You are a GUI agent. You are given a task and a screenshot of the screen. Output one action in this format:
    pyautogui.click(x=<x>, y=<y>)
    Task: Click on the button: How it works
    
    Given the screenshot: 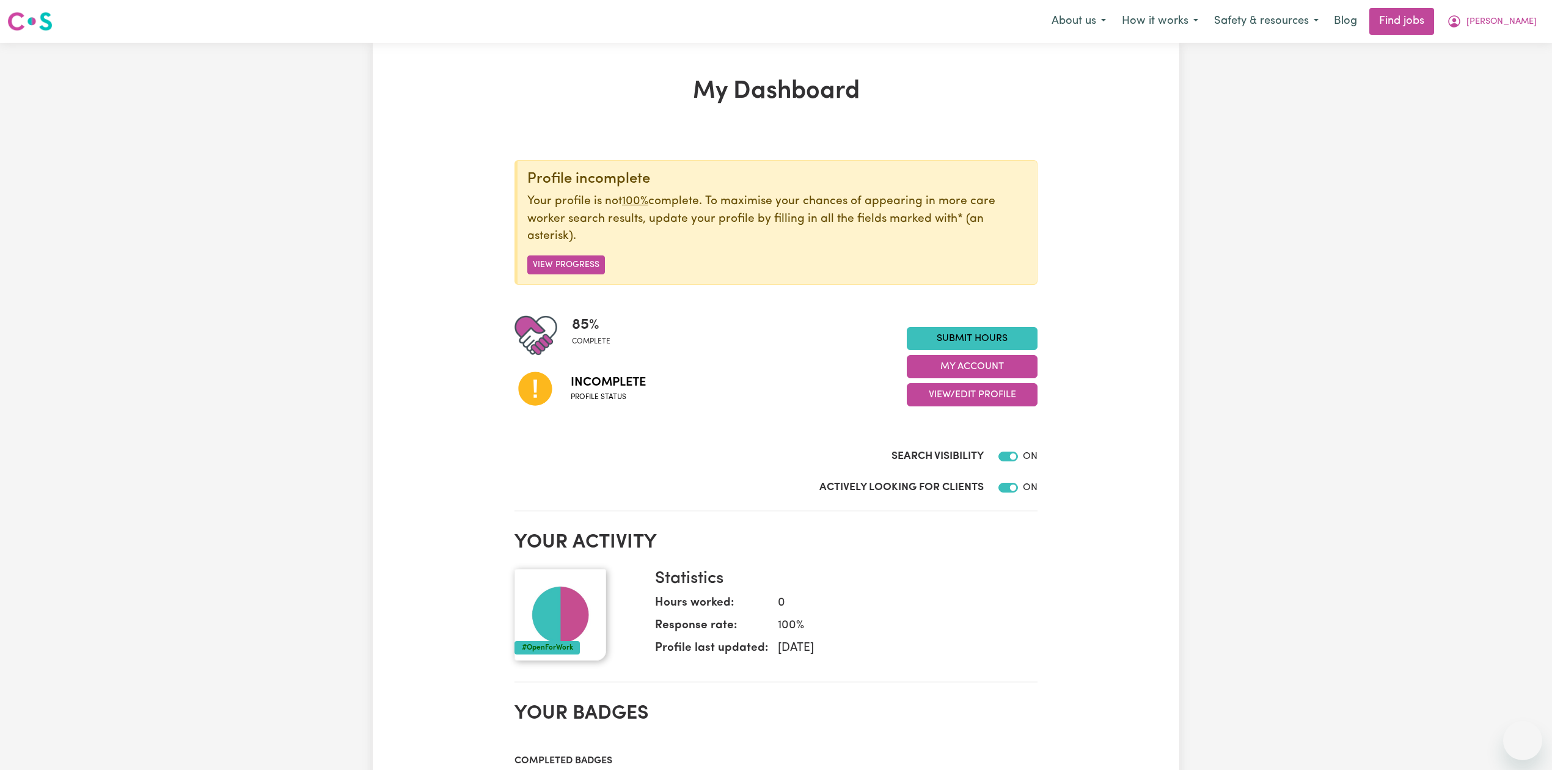 What is the action you would take?
    pyautogui.click(x=1160, y=21)
    